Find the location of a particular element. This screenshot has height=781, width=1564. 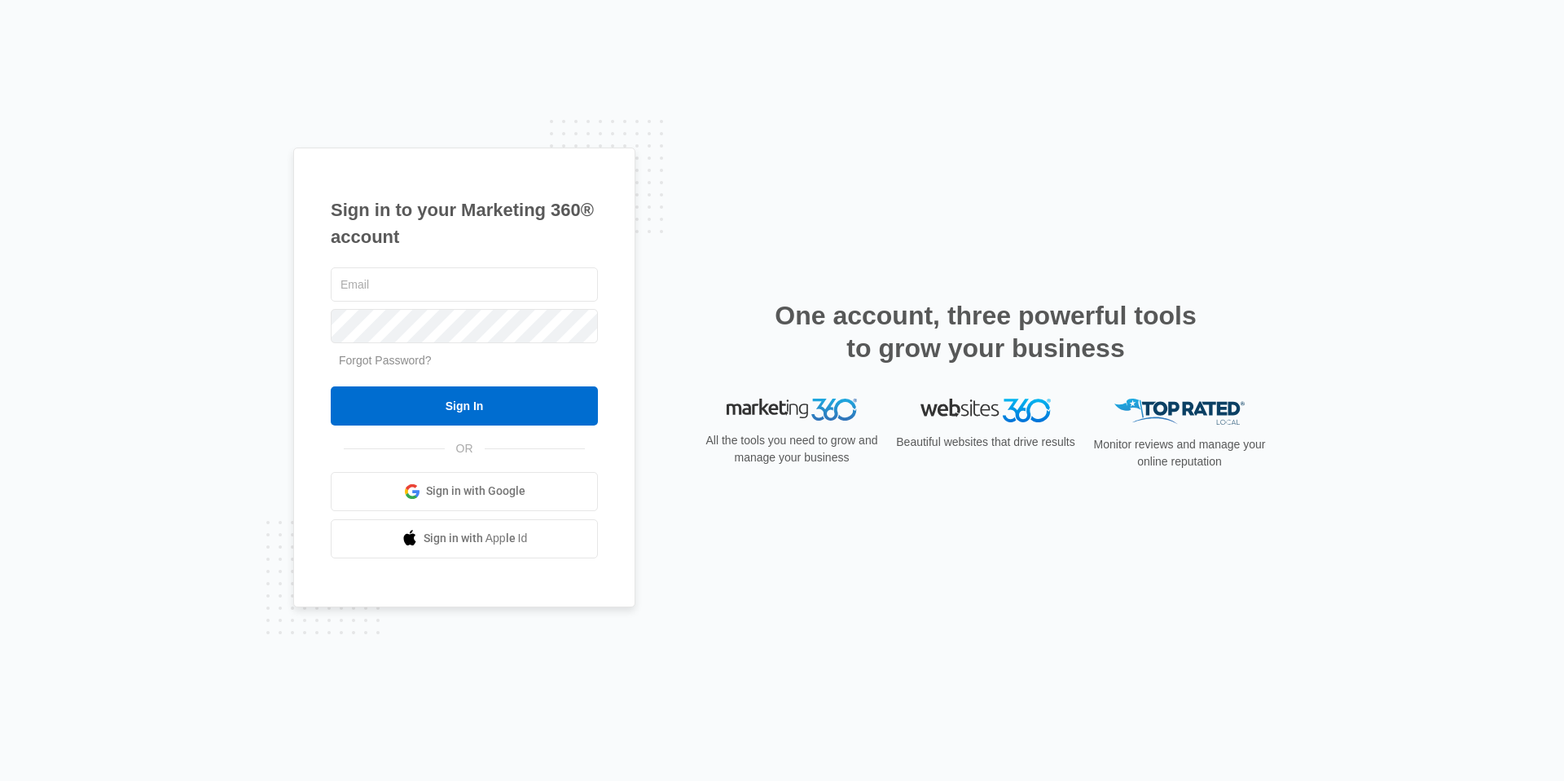

img: Websites 360 is located at coordinates (986, 410).